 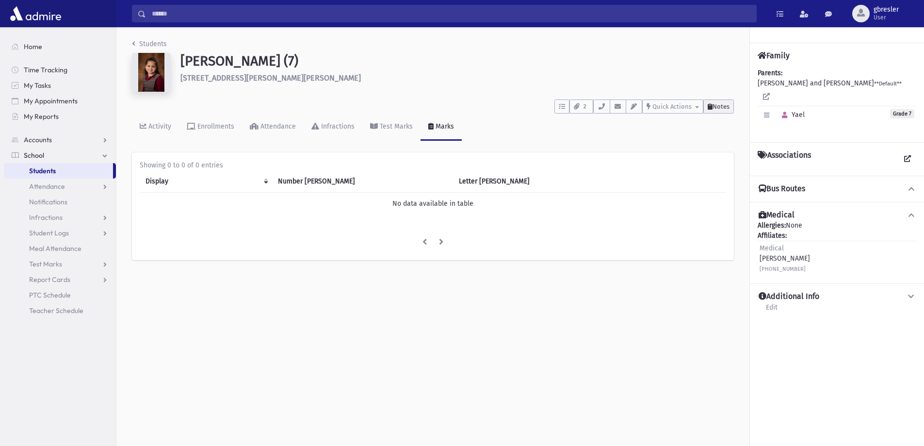 What do you see at coordinates (60, 116) in the screenshot?
I see `a: My Reports` at bounding box center [60, 116].